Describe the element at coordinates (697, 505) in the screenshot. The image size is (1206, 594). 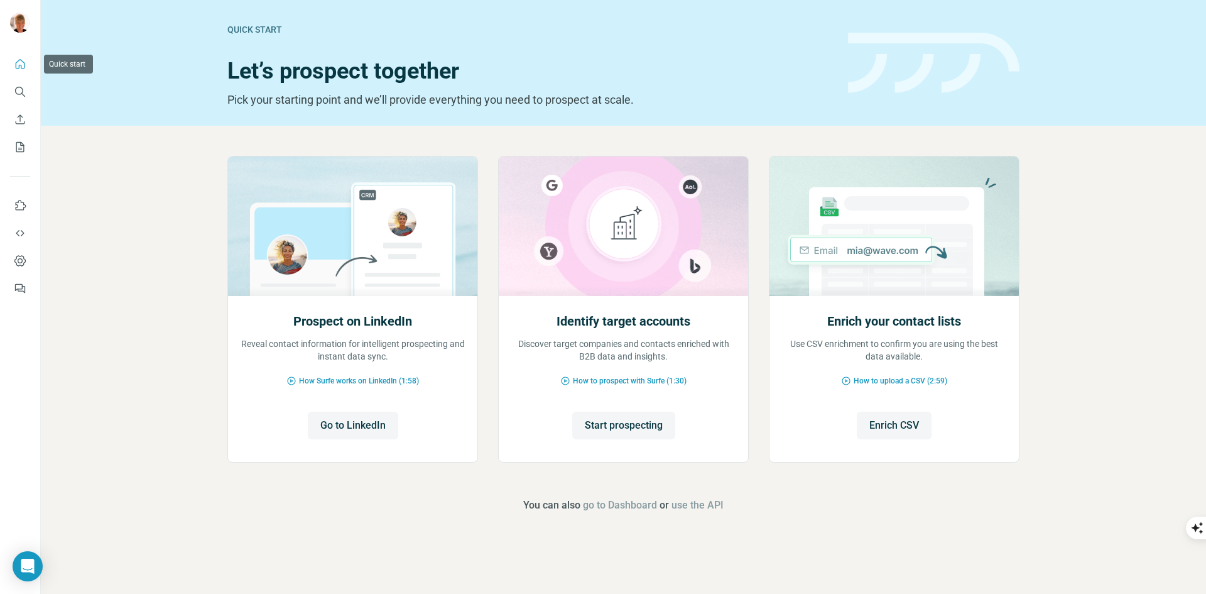
I see `button: use the API` at that location.